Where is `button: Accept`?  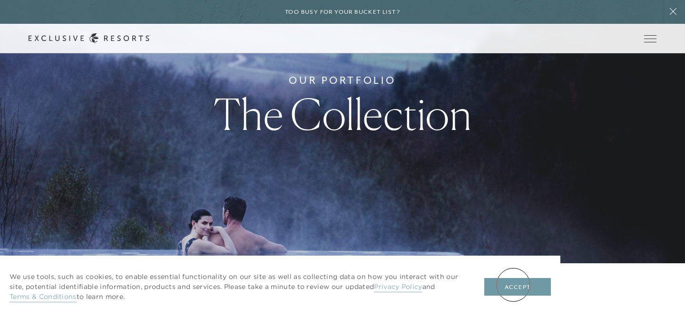 button: Accept is located at coordinates (518, 287).